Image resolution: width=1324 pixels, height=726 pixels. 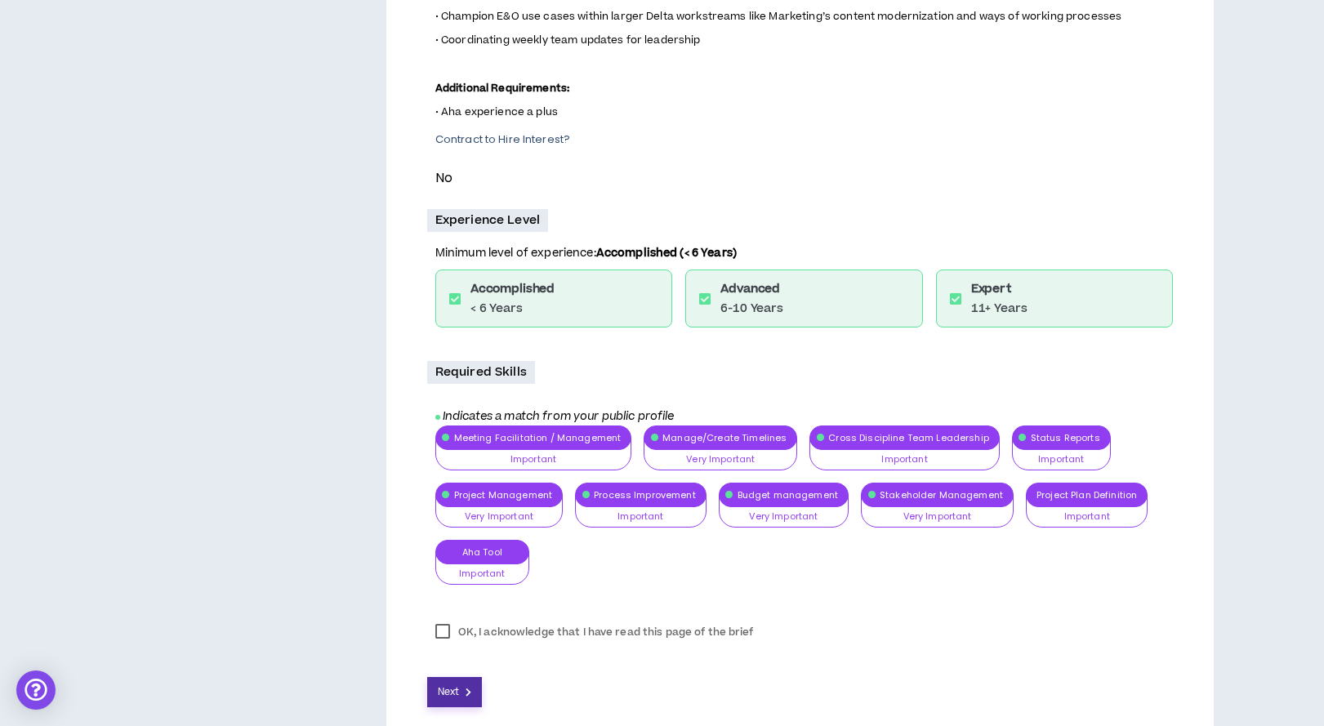 I want to click on span: • Aha experience a plus, so click(x=497, y=112).